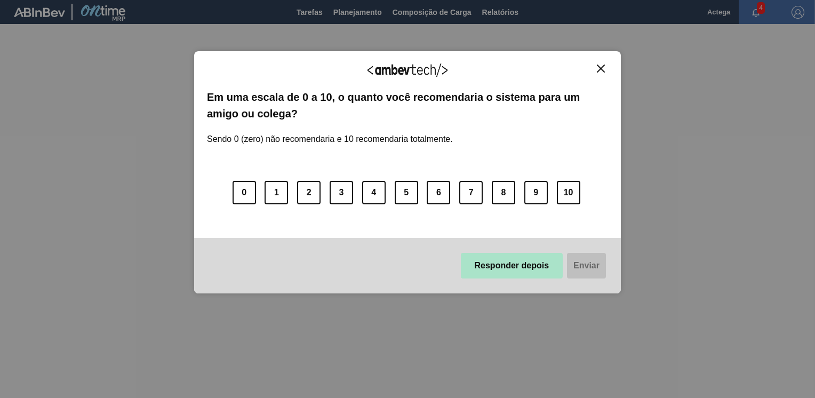  What do you see at coordinates (408, 70) in the screenshot?
I see `img: Logo Ambevtech` at bounding box center [408, 70].